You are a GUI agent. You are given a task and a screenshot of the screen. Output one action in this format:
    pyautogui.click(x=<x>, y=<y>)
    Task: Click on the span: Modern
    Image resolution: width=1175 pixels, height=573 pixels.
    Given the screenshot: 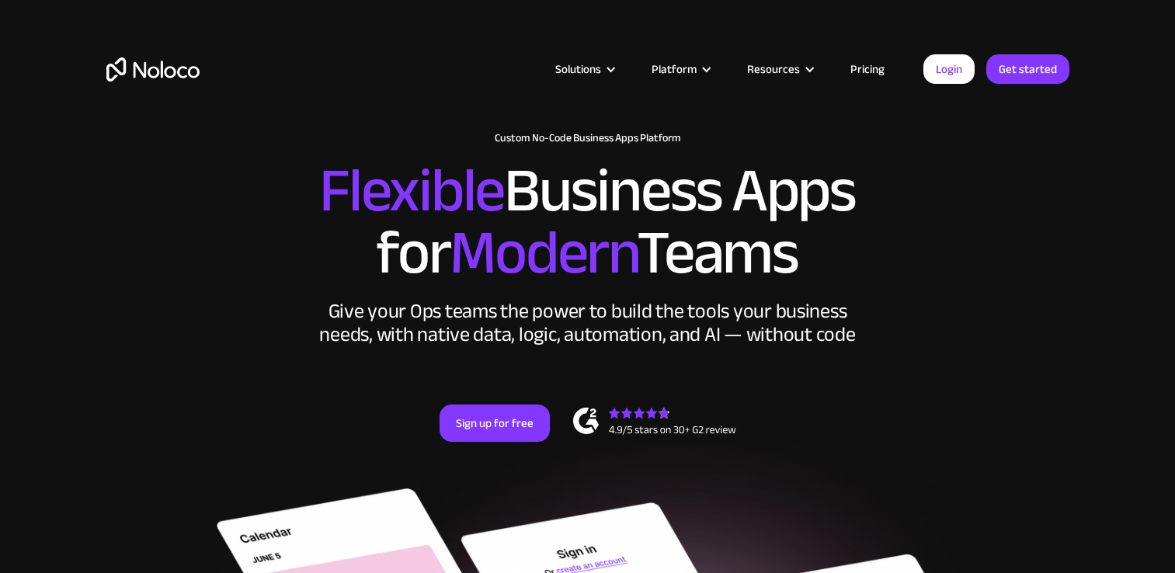 What is the action you would take?
    pyautogui.click(x=543, y=252)
    